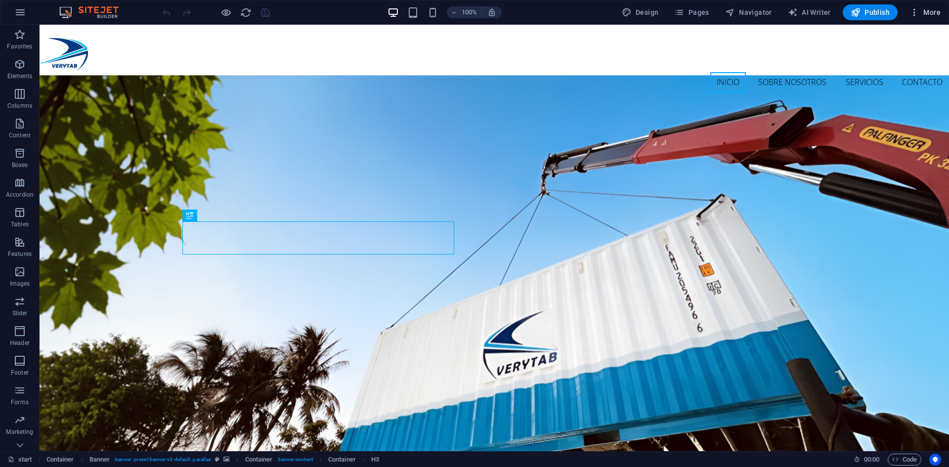 This screenshot has width=949, height=467. Describe the element at coordinates (20, 284) in the screenshot. I see `p: Images` at that location.